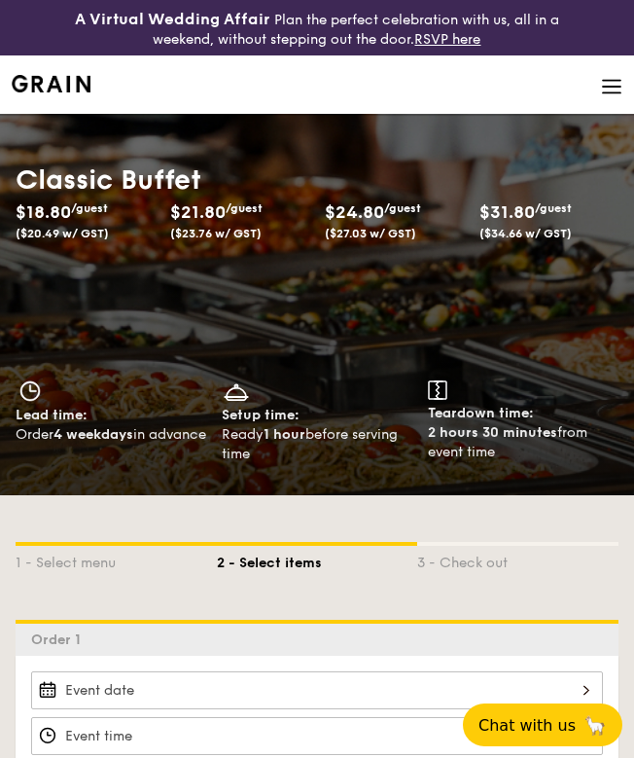 This screenshot has width=634, height=758. I want to click on span: $21.80, so click(198, 212).